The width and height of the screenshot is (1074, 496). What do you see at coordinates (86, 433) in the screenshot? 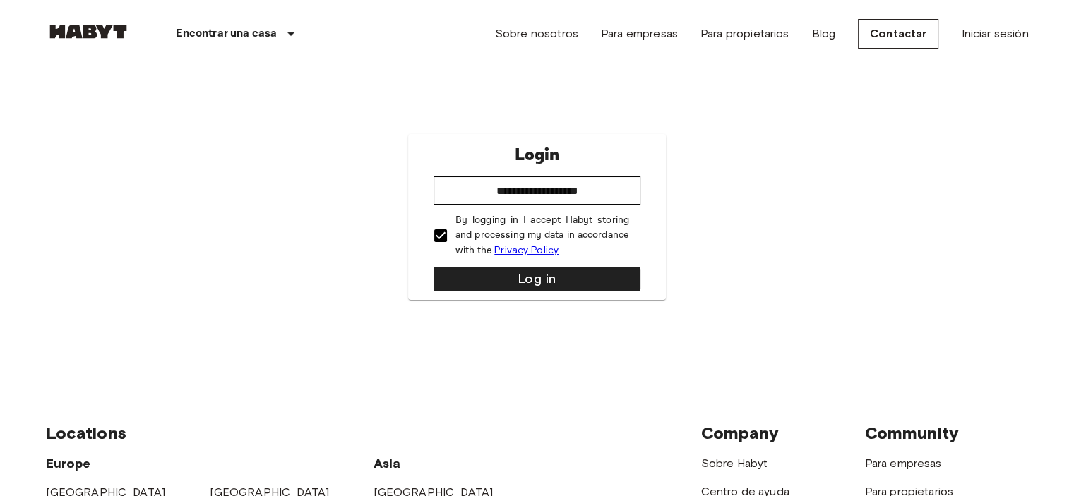
I see `span: Locations` at bounding box center [86, 433].